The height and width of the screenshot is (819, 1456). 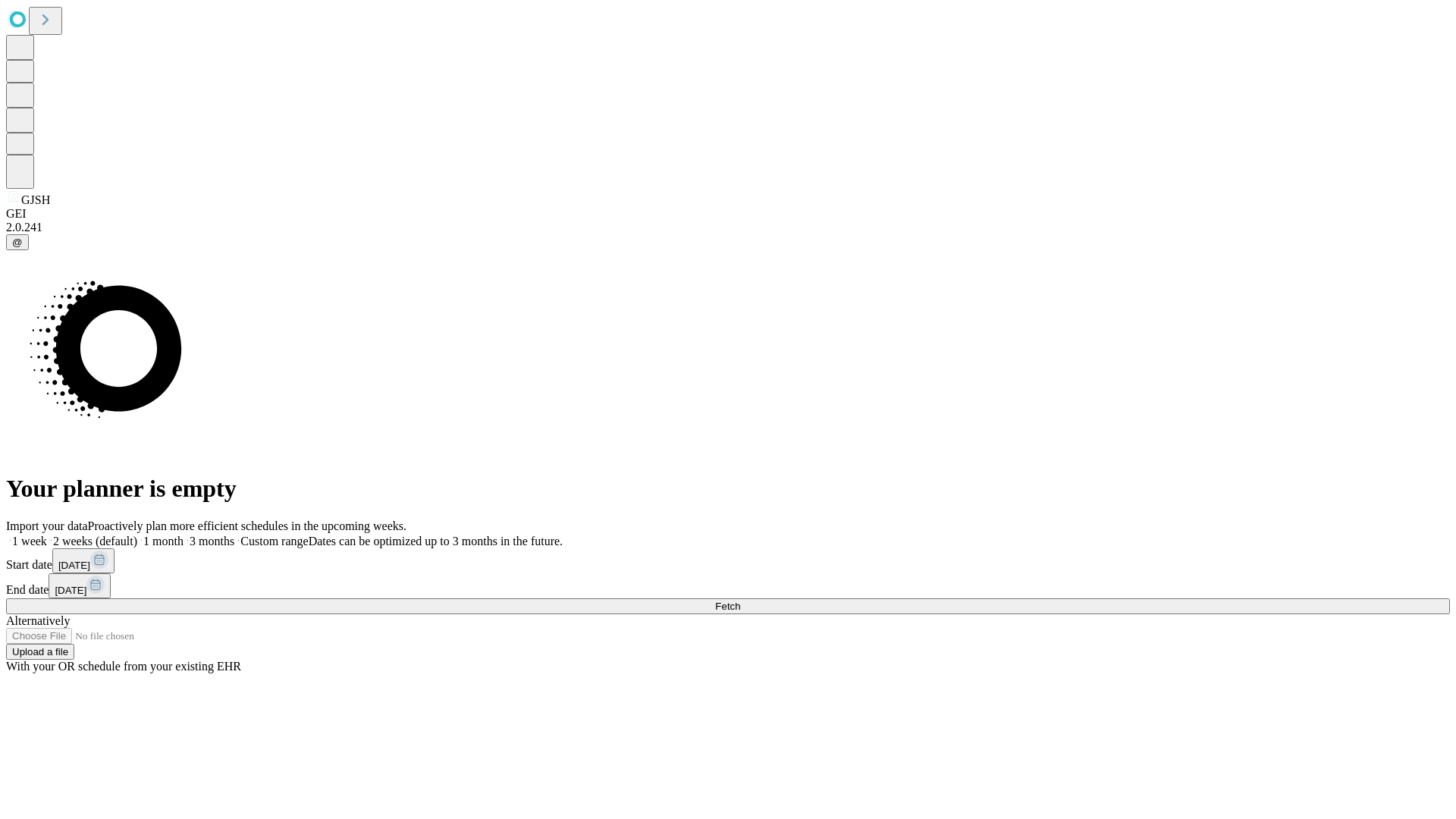 What do you see at coordinates (728, 585) in the screenshot?
I see `div: End date` at bounding box center [728, 585].